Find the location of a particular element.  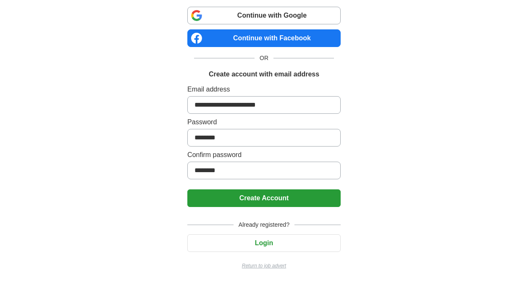

h1: Create account with email address is located at coordinates (264, 74).